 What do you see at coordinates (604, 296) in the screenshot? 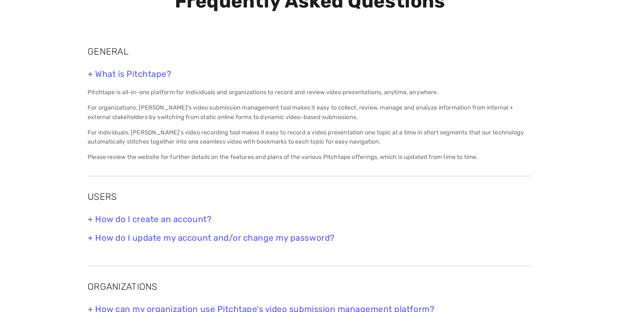
I see `div: Chat Widget` at bounding box center [604, 296].